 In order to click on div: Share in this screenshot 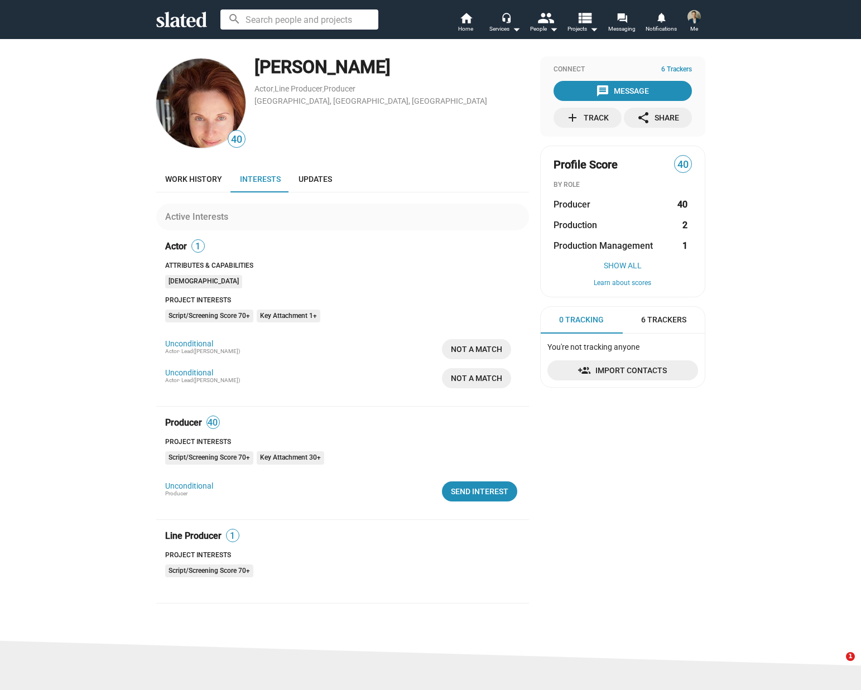, I will do `click(658, 118)`.